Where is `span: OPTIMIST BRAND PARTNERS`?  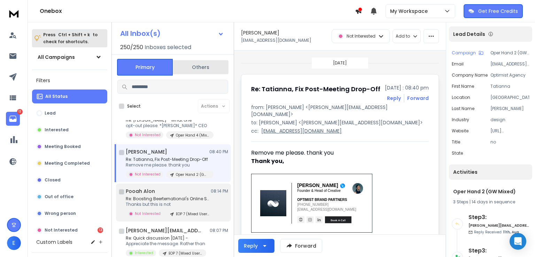
span: OPTIMIST BRAND PARTNERS is located at coordinates (322, 200).